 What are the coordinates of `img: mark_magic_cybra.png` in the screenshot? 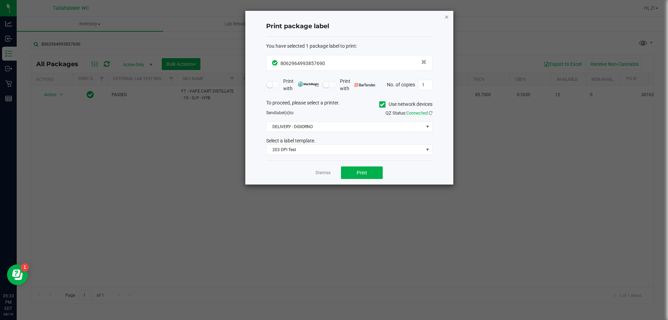 It's located at (308, 84).